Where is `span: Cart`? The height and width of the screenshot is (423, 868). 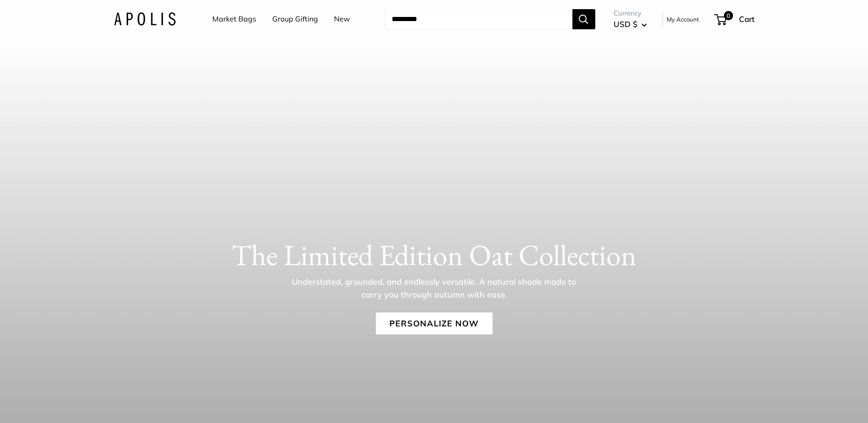
span: Cart is located at coordinates (746, 19).